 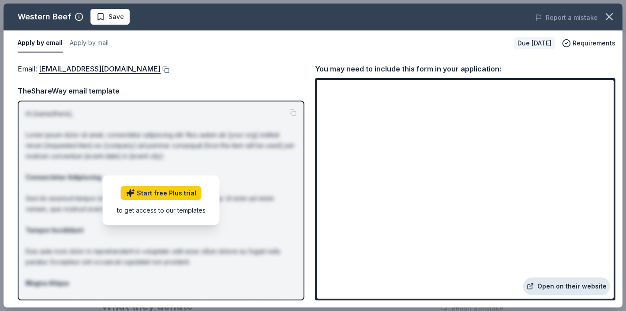 I want to click on span: Requirements, so click(x=594, y=43).